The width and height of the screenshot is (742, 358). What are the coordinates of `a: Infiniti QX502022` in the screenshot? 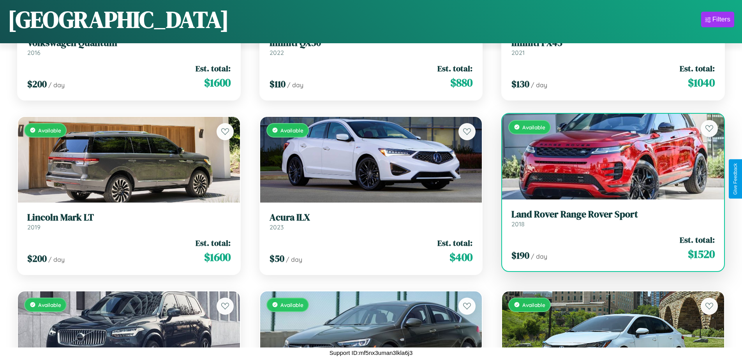 It's located at (371, 47).